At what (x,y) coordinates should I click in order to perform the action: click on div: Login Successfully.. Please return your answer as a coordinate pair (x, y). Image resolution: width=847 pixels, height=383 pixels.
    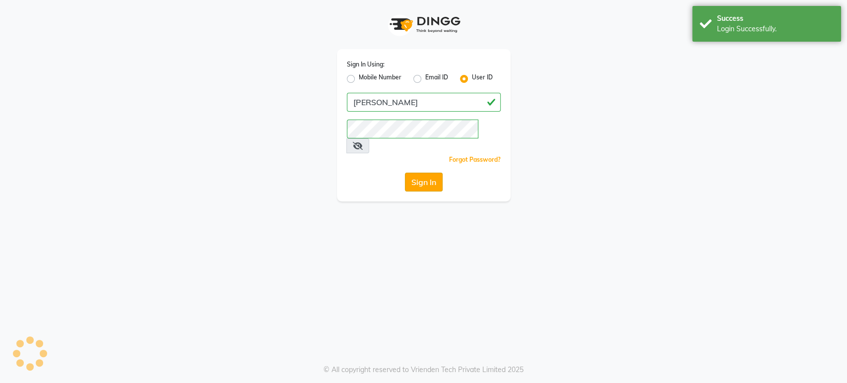
    Looking at the image, I should click on (775, 29).